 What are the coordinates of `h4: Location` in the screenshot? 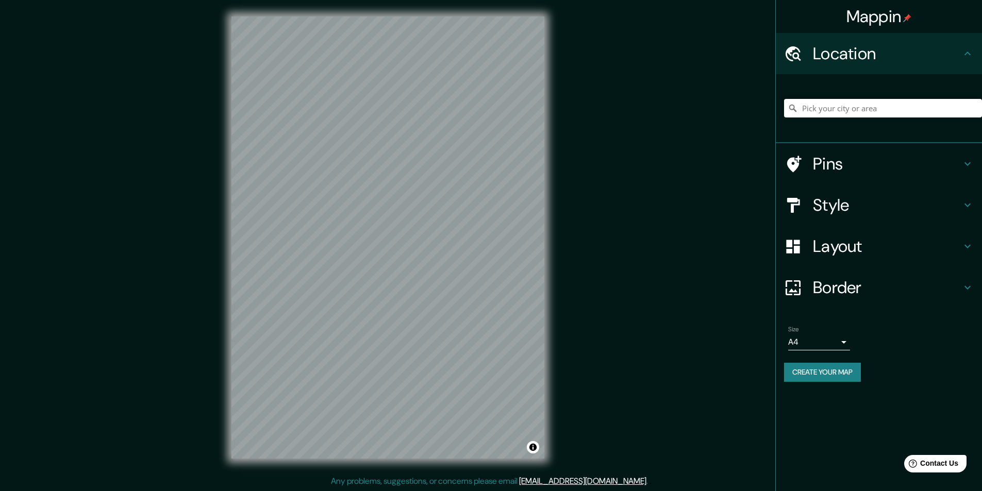 It's located at (887, 54).